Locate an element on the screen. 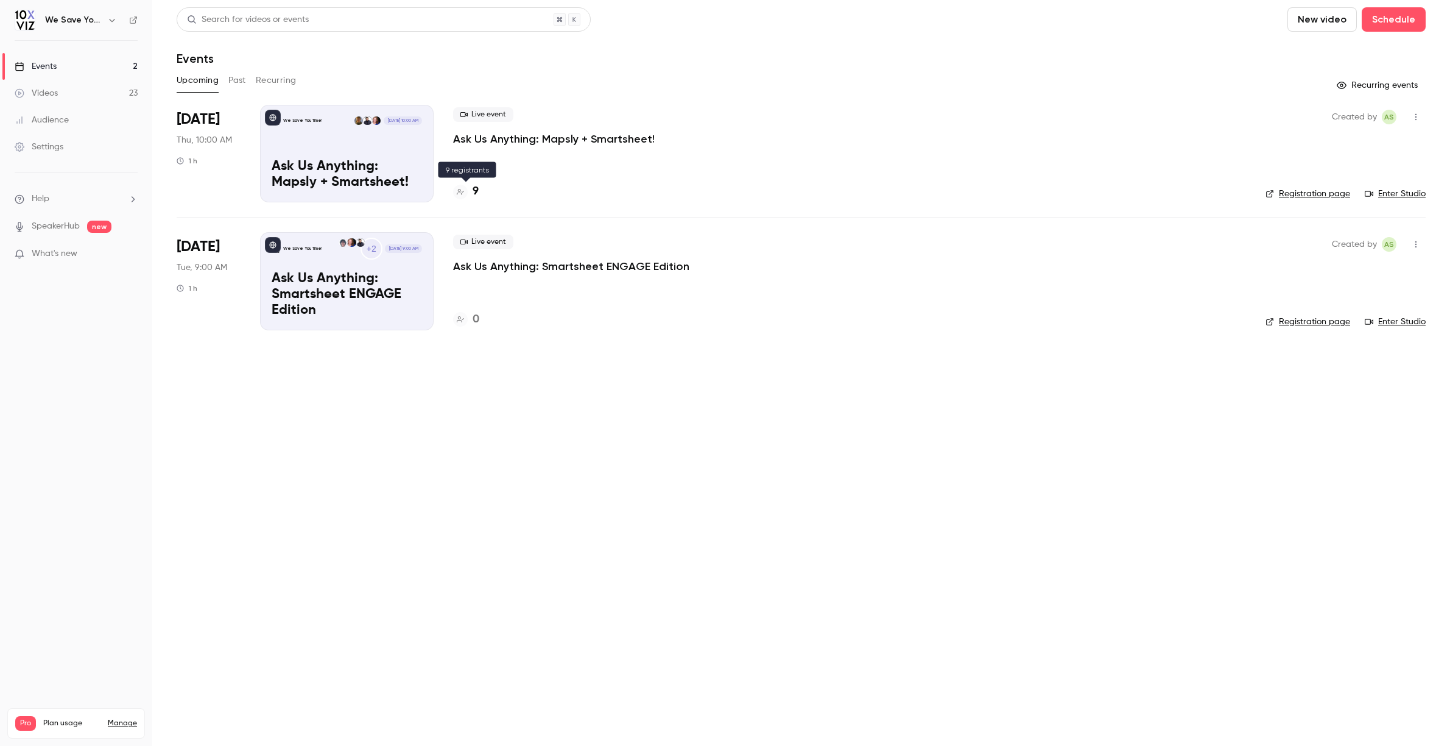 Image resolution: width=1450 pixels, height=746 pixels. a: Manage is located at coordinates (122, 723).